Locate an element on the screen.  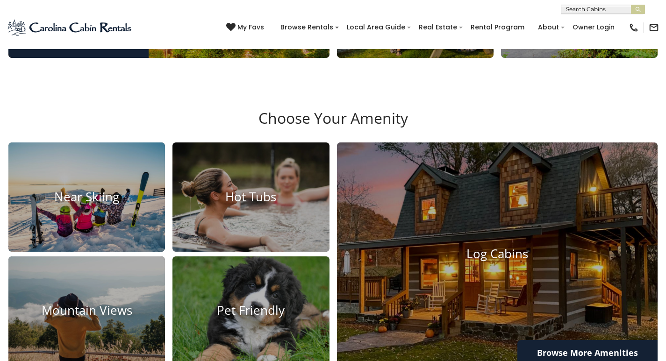
h4: Log Cabins is located at coordinates (497, 254).